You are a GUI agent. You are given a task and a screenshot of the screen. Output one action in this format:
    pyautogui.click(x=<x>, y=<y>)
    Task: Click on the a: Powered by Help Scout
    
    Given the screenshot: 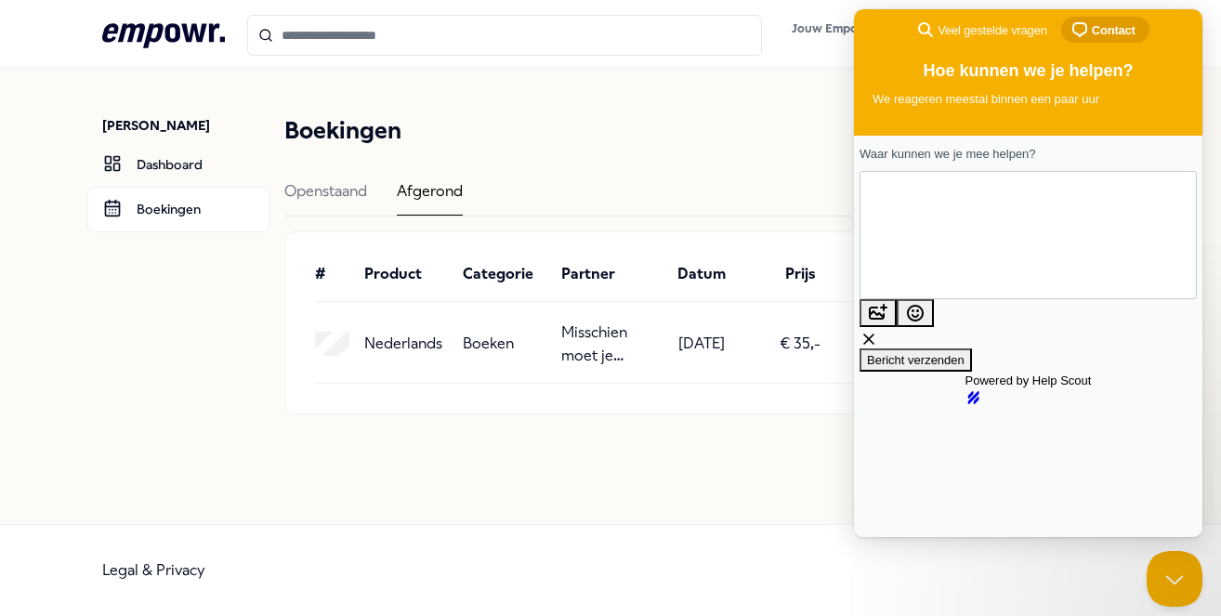 What is the action you would take?
    pyautogui.click(x=175, y=388)
    